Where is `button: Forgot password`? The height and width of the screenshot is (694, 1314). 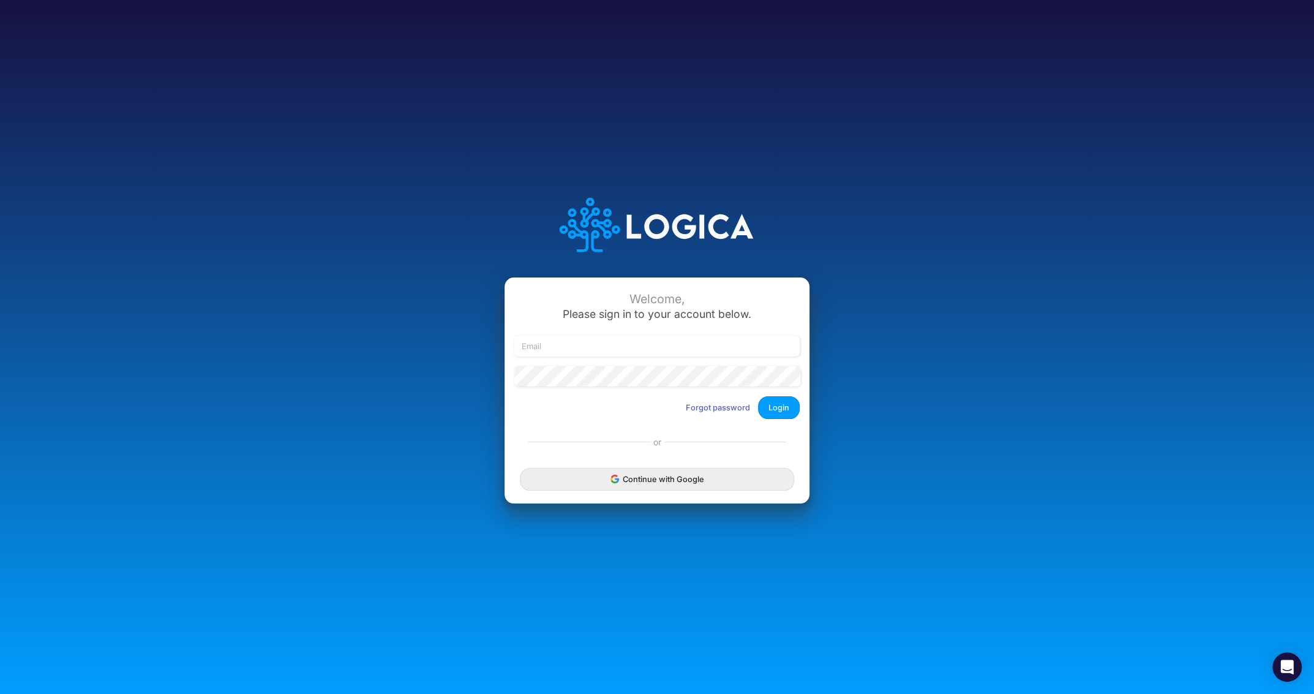 button: Forgot password is located at coordinates (718, 407).